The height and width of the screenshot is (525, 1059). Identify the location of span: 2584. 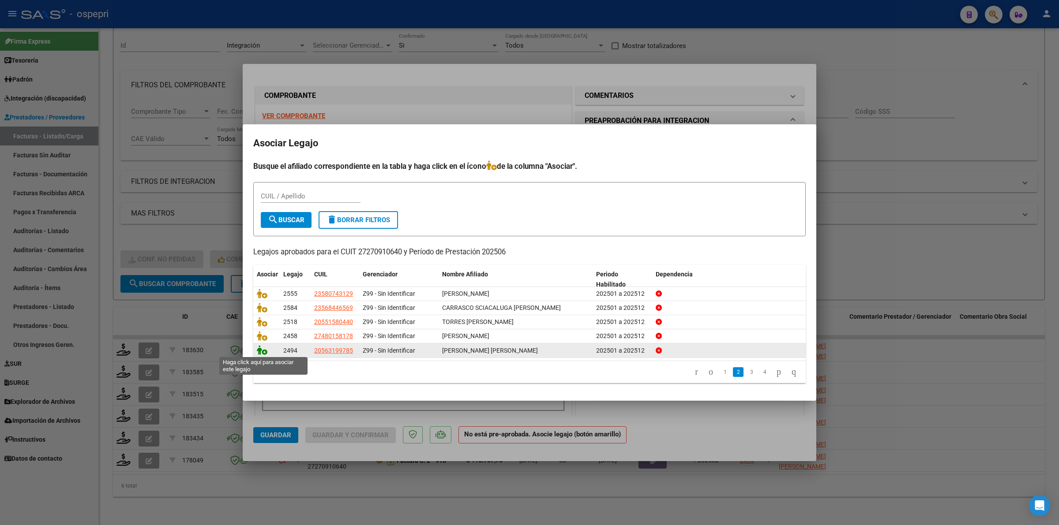
(290, 308).